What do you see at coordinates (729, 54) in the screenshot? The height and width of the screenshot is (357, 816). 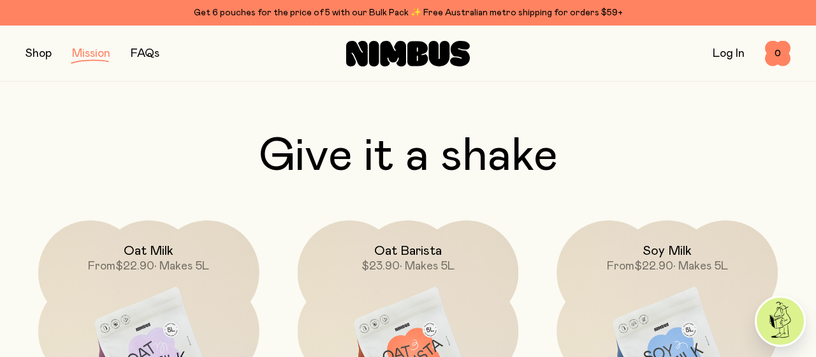 I see `a: Log In` at bounding box center [729, 54].